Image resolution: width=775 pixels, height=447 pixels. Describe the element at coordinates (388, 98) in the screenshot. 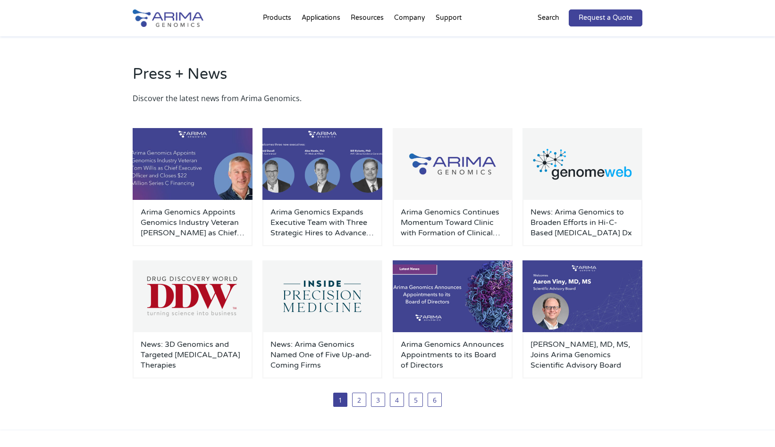

I see `p: Discover the latest news from Arima Genomics.` at that location.